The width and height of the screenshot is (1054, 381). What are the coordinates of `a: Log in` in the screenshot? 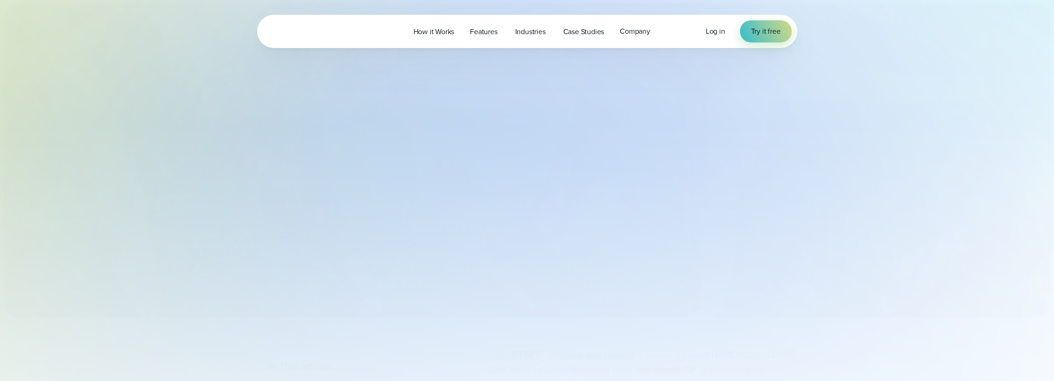 It's located at (715, 31).